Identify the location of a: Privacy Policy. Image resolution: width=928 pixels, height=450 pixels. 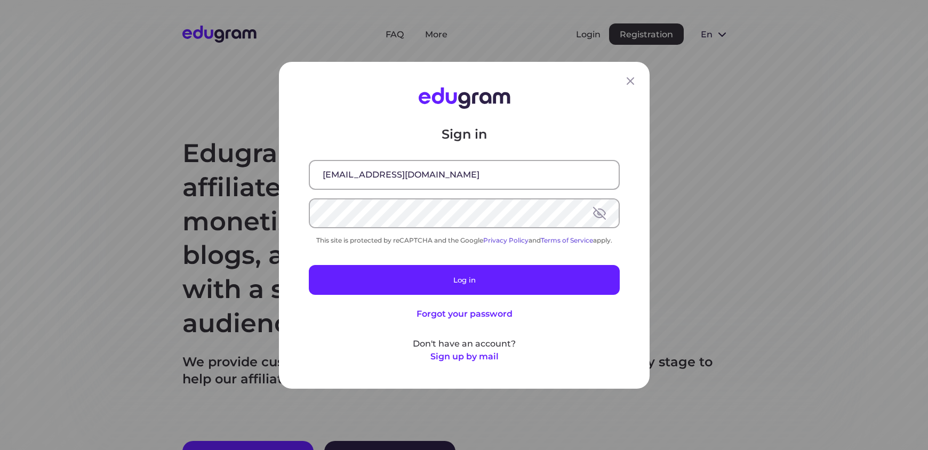
(506, 239).